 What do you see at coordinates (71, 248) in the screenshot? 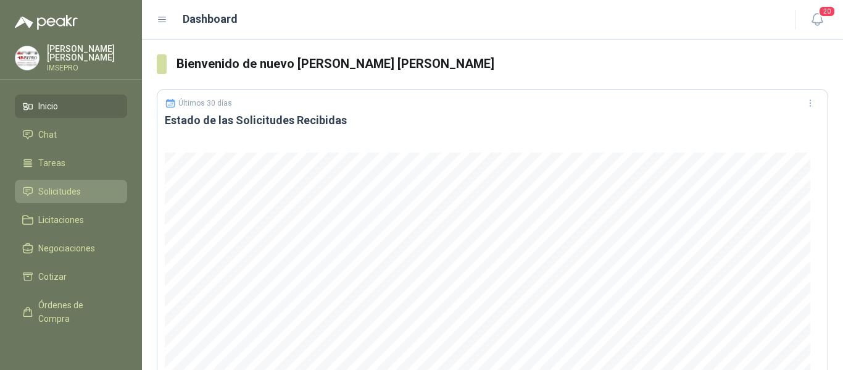
I see `a: Negociaciones` at bounding box center [71, 248].